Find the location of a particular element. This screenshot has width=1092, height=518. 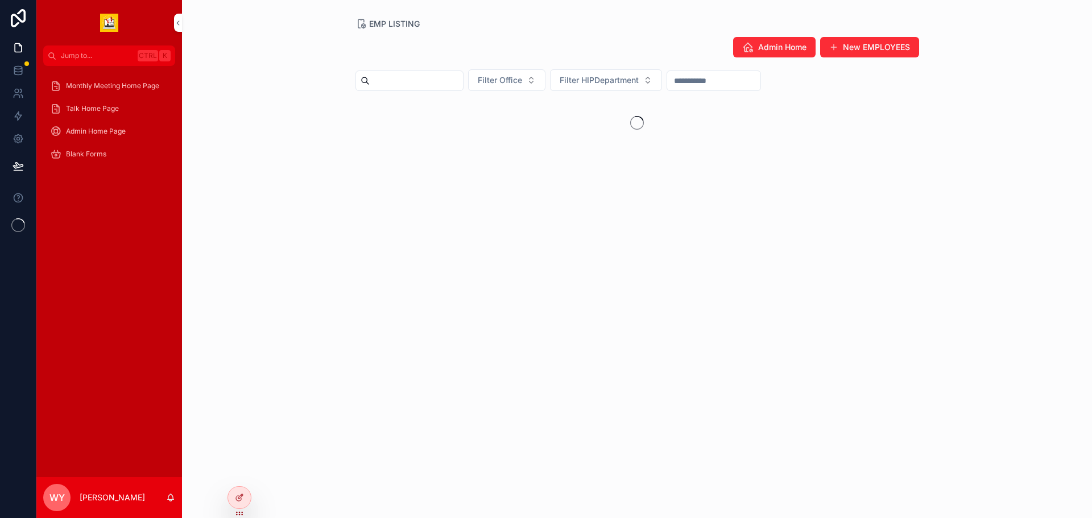

button: Admin Home is located at coordinates (774, 47).